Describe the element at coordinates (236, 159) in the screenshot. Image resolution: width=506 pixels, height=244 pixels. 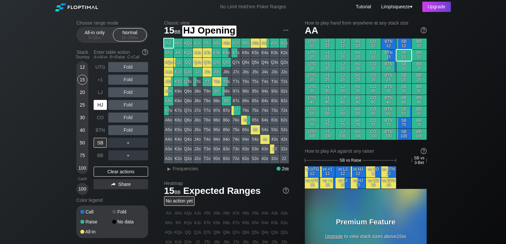
I see `div: 72o` at that location.